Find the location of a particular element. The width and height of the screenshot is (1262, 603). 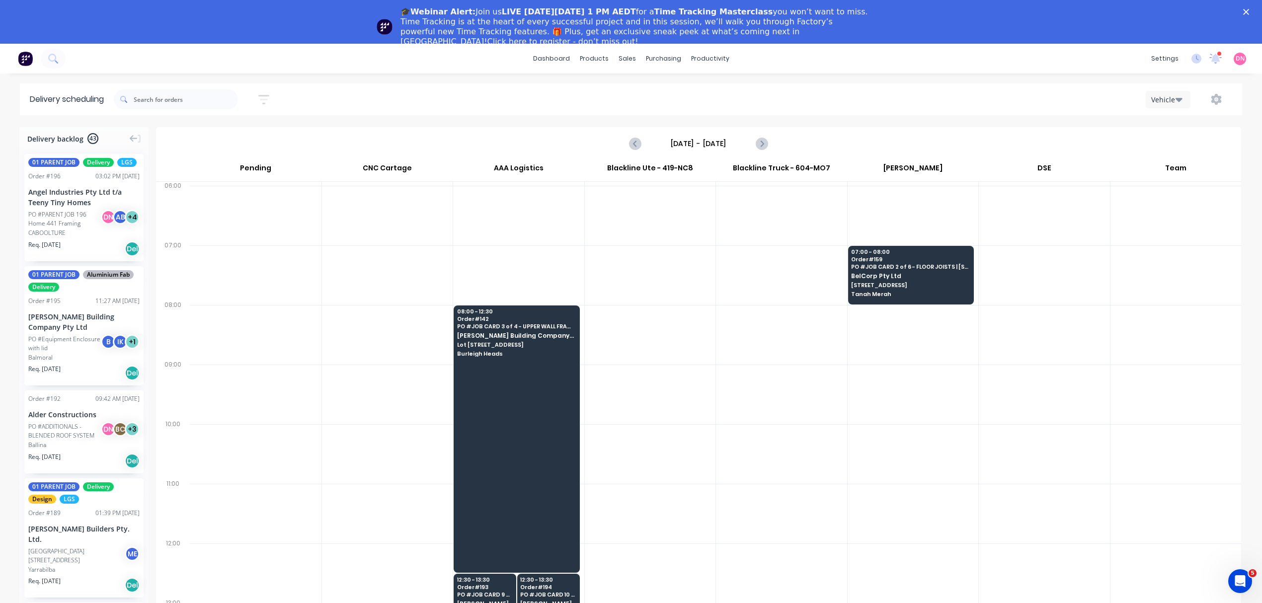

div: Blackline Ute - 419-NC8 is located at coordinates (651, 170).